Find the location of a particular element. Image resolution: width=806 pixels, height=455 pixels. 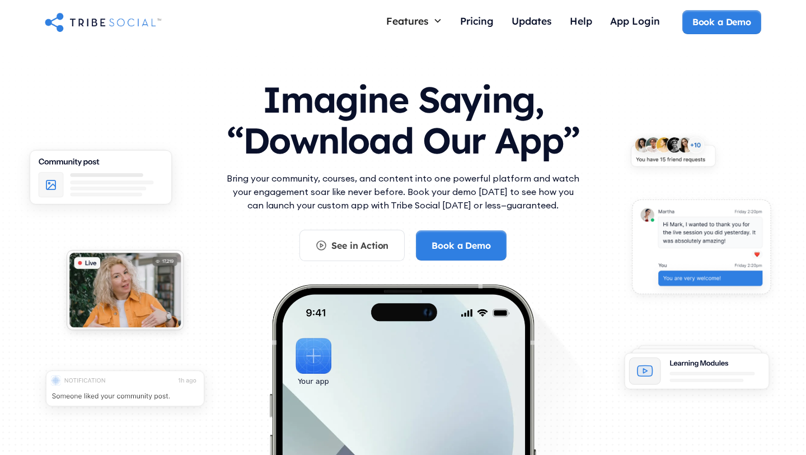

a: home is located at coordinates (103, 22).